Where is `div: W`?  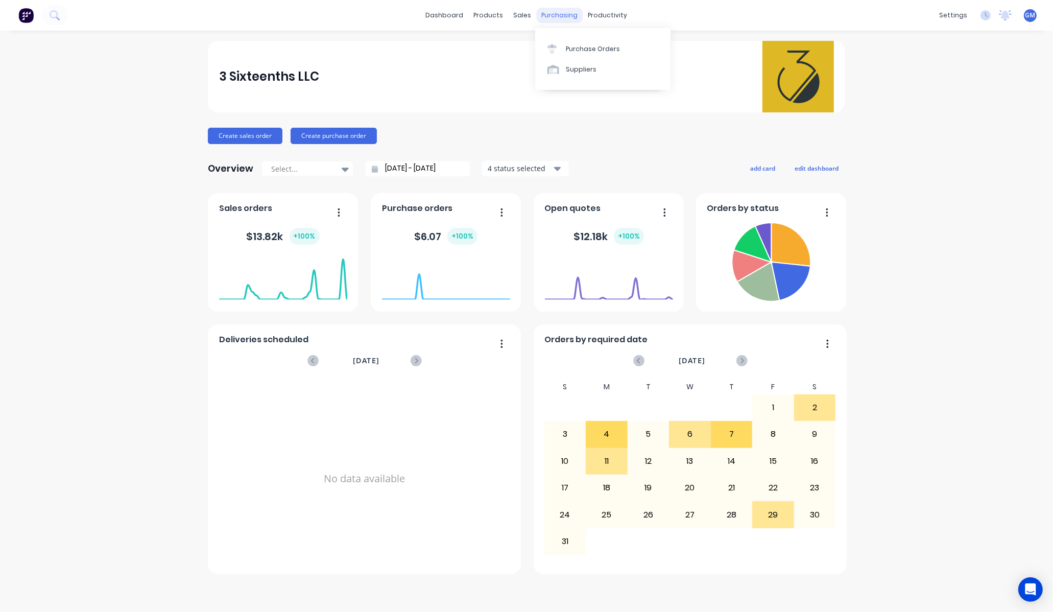 div: W is located at coordinates (690, 387).